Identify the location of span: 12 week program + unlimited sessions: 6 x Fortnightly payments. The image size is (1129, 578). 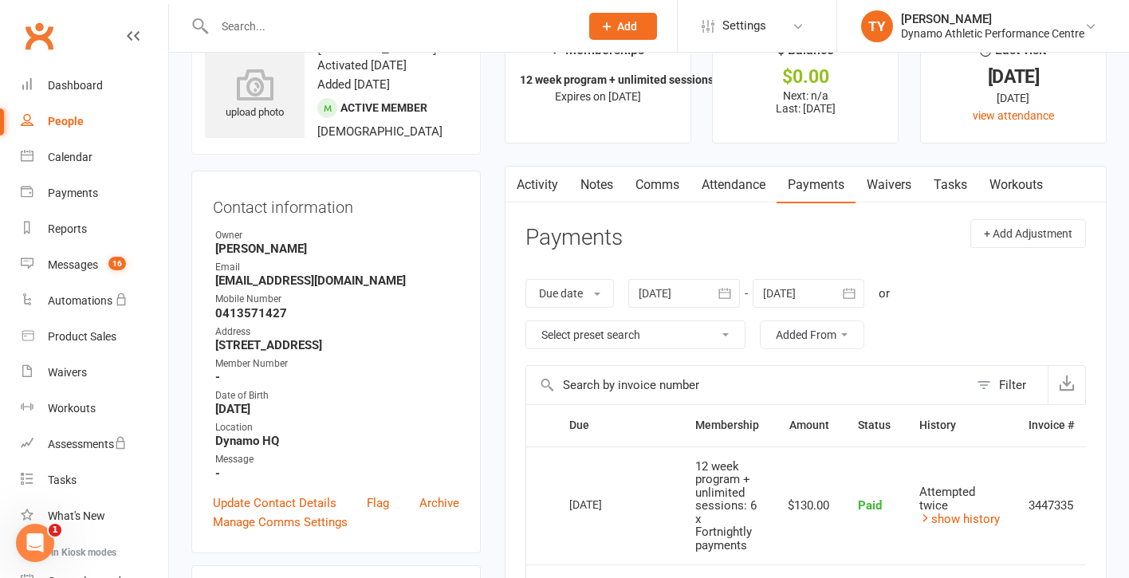
(725, 505).